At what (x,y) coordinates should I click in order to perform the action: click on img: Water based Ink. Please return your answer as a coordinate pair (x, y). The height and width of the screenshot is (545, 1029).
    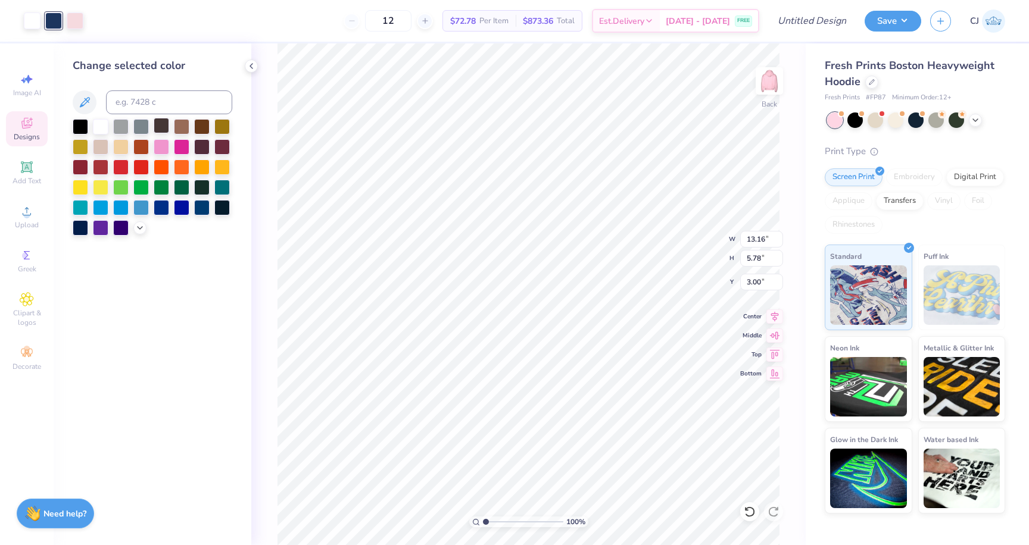
    Looking at the image, I should click on (962, 479).